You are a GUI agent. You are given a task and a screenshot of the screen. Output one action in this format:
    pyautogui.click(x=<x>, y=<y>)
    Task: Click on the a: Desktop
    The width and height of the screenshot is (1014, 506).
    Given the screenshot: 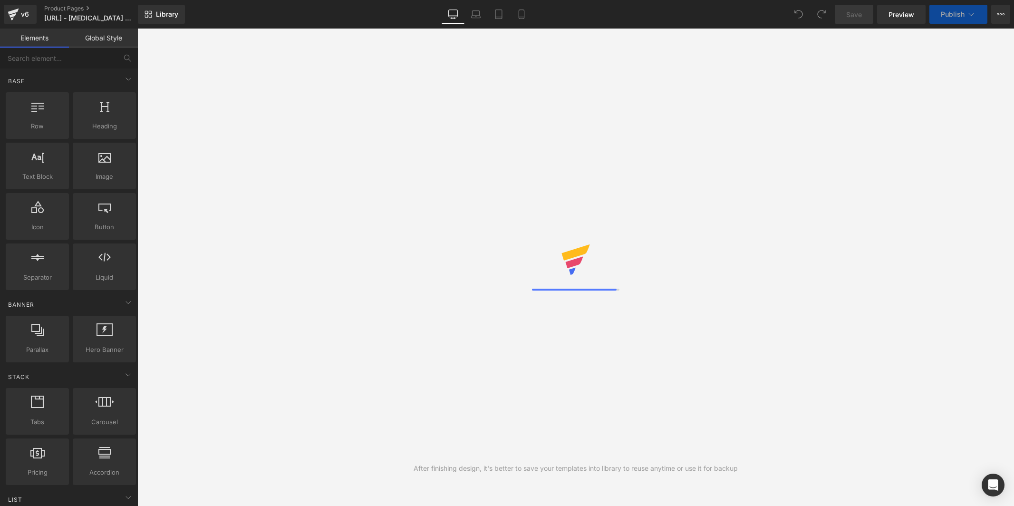 What is the action you would take?
    pyautogui.click(x=453, y=14)
    